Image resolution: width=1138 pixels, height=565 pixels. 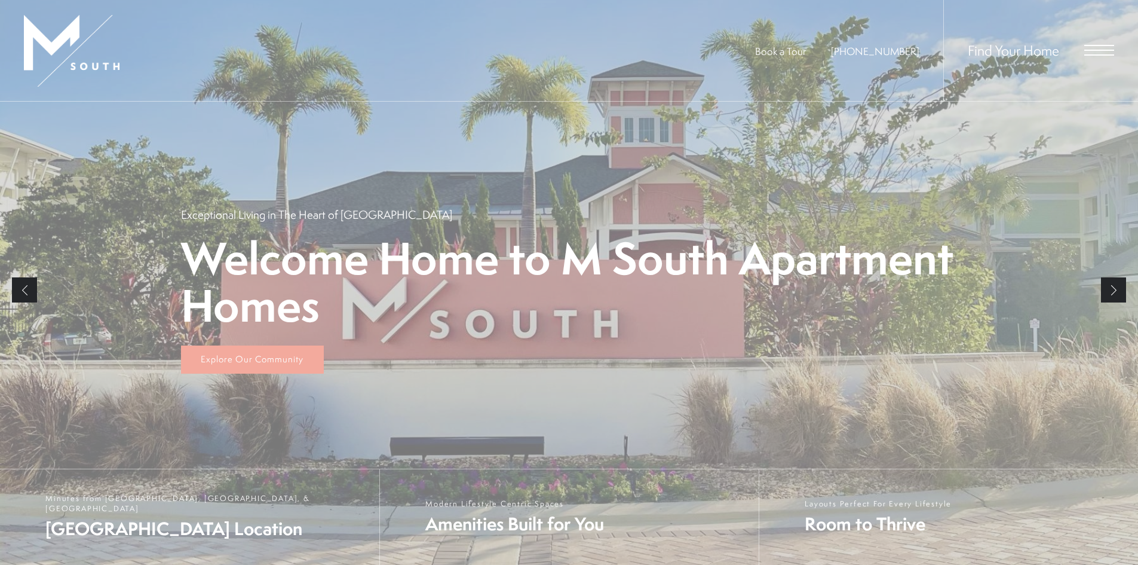 I want to click on a: Book a Tour, so click(x=780, y=51).